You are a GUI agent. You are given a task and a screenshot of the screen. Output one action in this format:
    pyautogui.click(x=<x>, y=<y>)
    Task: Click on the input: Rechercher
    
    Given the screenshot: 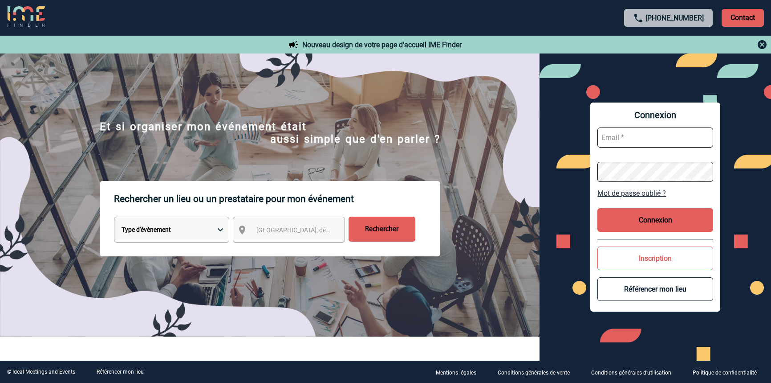 What is the action you would take?
    pyautogui.click(x=382, y=229)
    